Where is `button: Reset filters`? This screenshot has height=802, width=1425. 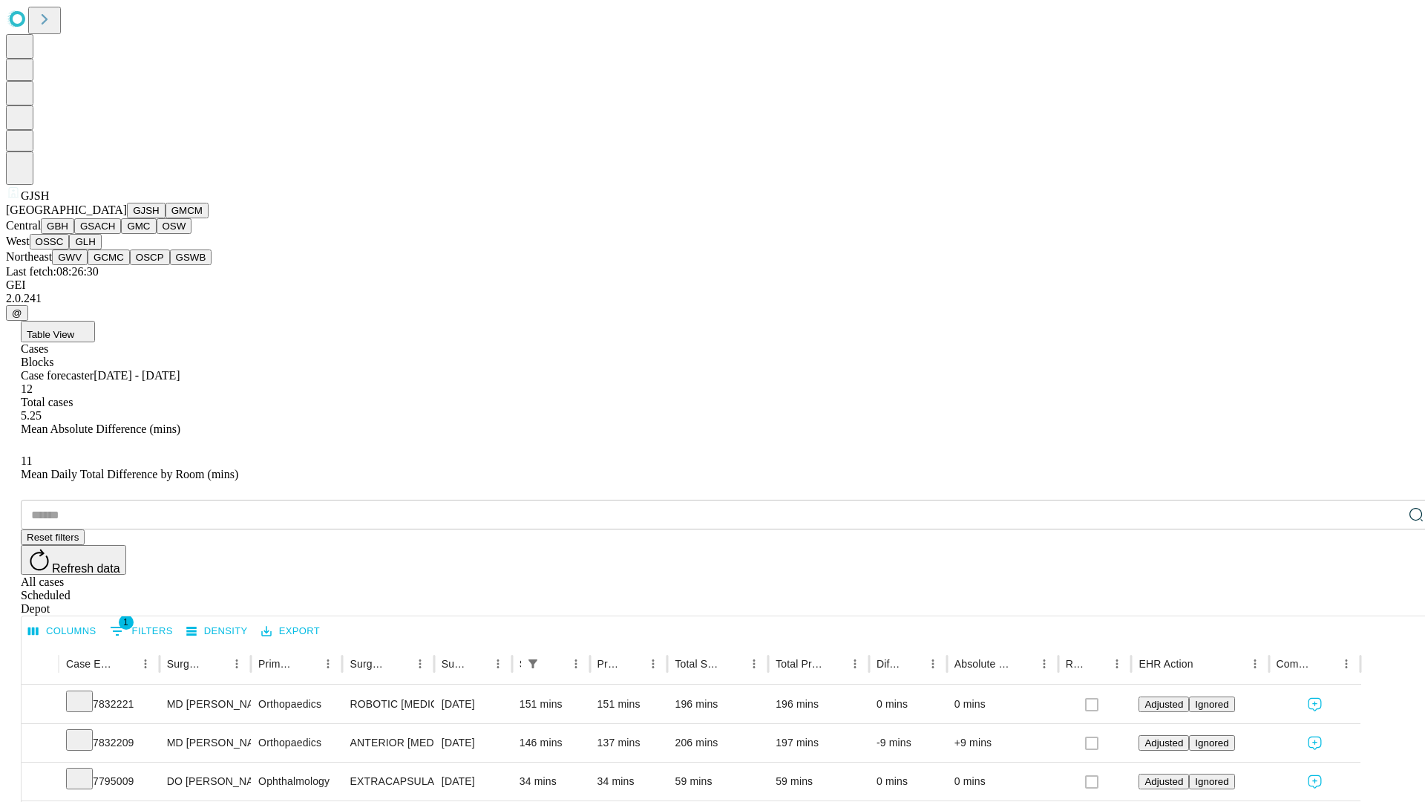
button: Reset filters is located at coordinates (53, 537).